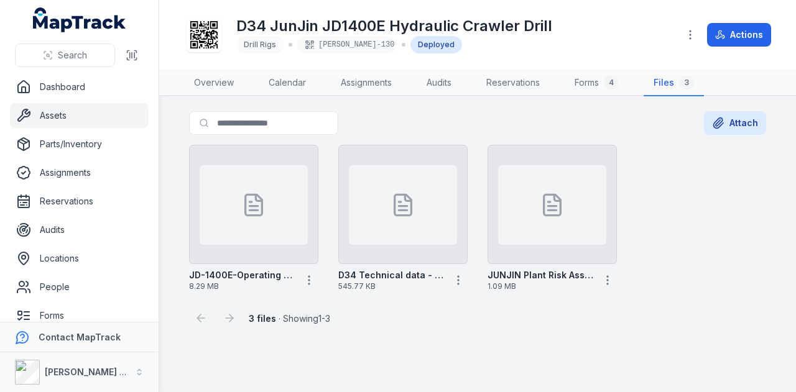 The image size is (796, 392). I want to click on h1: D34 JunJin JD1400E Hydraulic Crawler Drill, so click(394, 26).